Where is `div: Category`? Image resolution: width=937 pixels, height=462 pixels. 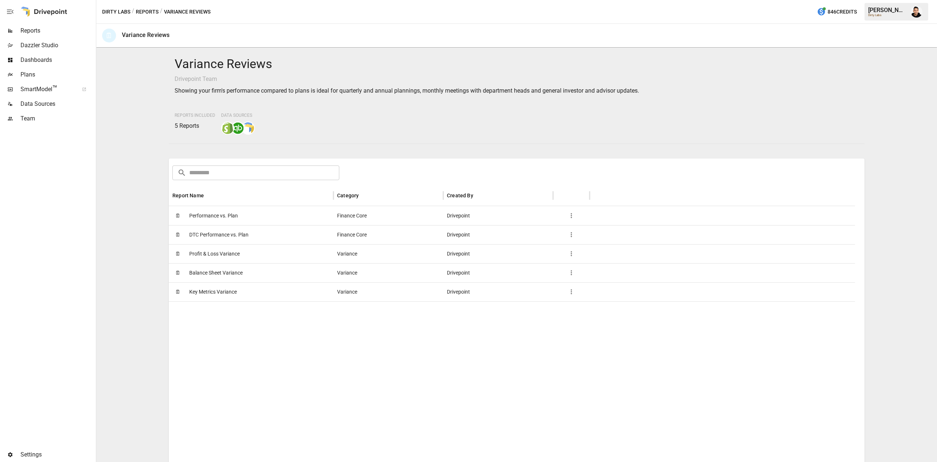
div: Category is located at coordinates (348, 195).